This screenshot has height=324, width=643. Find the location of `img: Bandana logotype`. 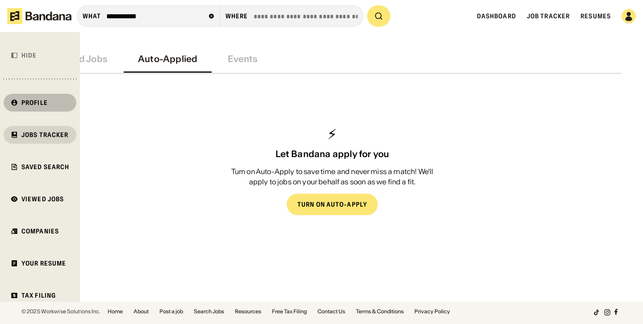

img: Bandana logotype is located at coordinates (39, 16).